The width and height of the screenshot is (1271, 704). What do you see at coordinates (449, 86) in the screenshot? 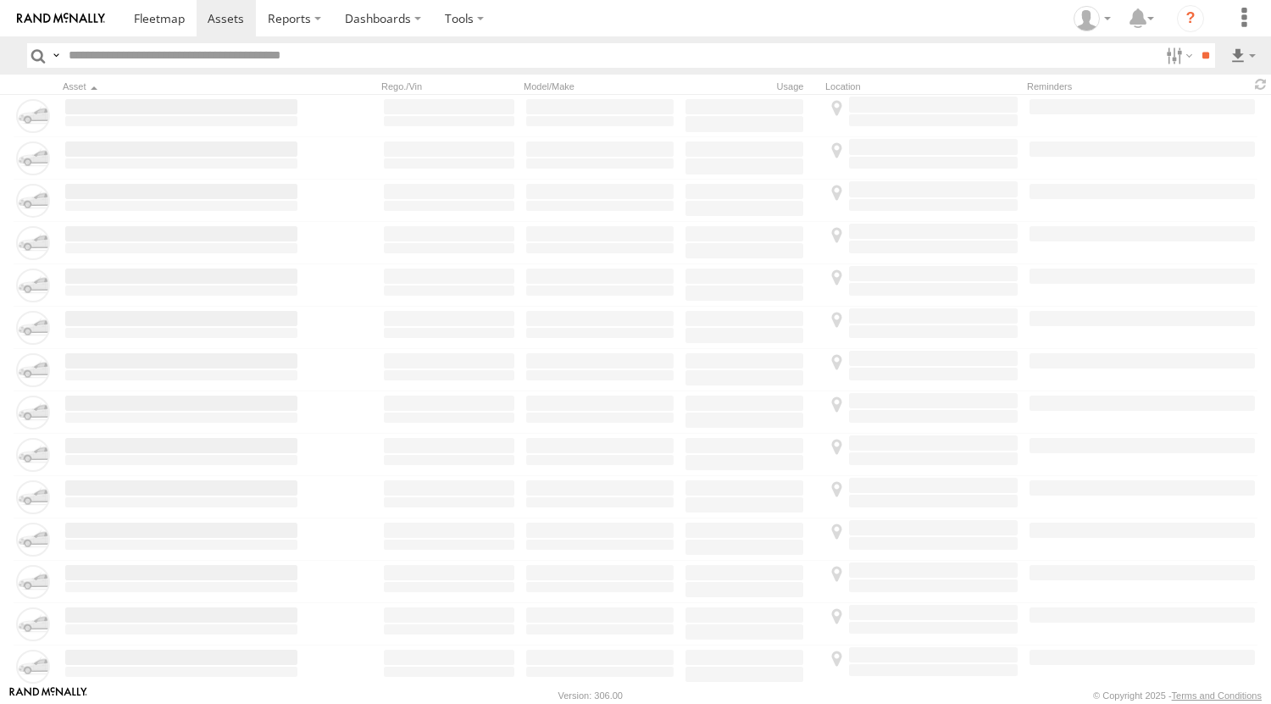
I see `div: Rego./Vin` at bounding box center [449, 86].